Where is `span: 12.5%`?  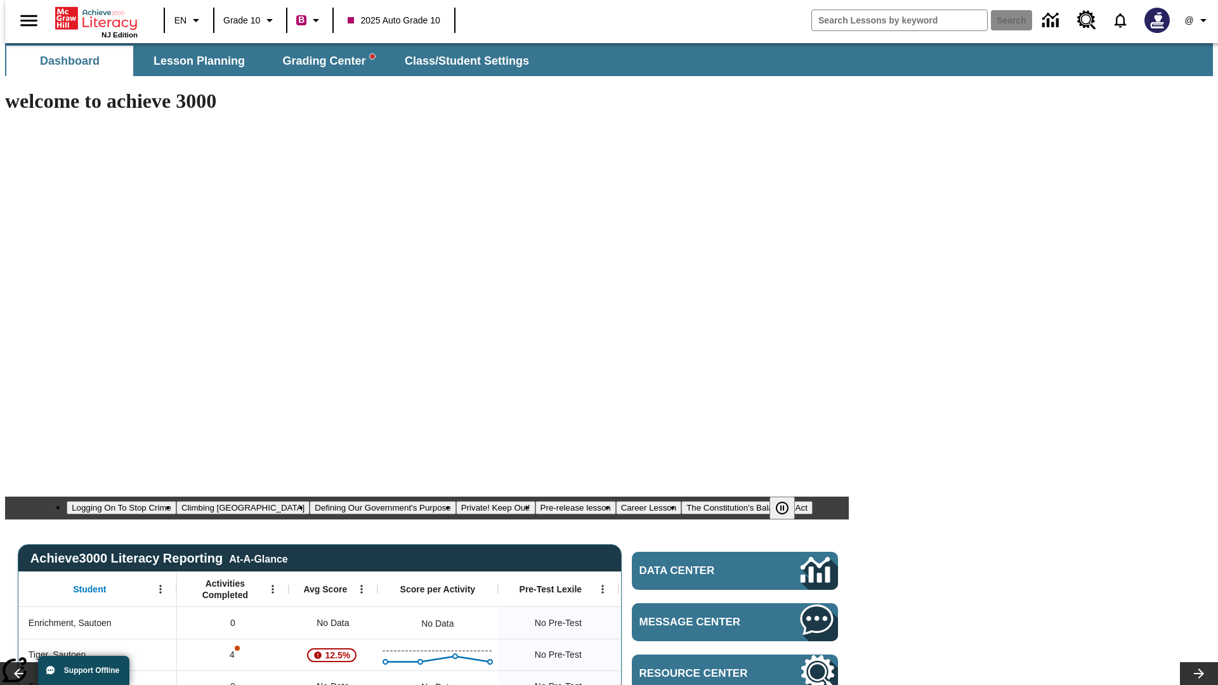
span: 12.5% is located at coordinates (338, 655).